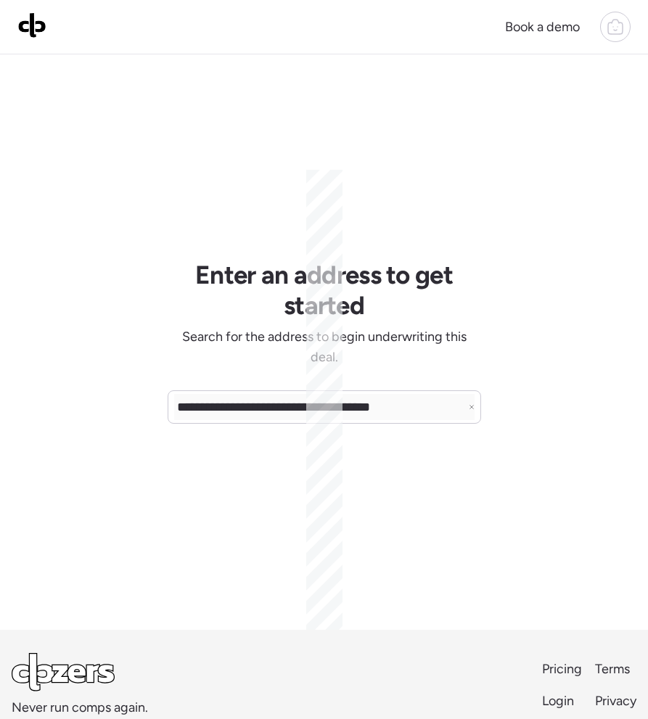 This screenshot has width=648, height=719. I want to click on h1: Enter an address to get started, so click(324, 290).